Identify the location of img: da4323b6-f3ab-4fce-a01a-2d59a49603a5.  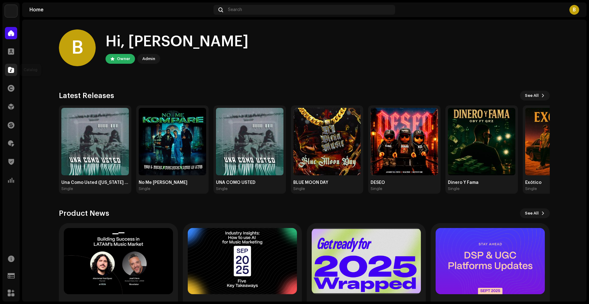
(481, 142).